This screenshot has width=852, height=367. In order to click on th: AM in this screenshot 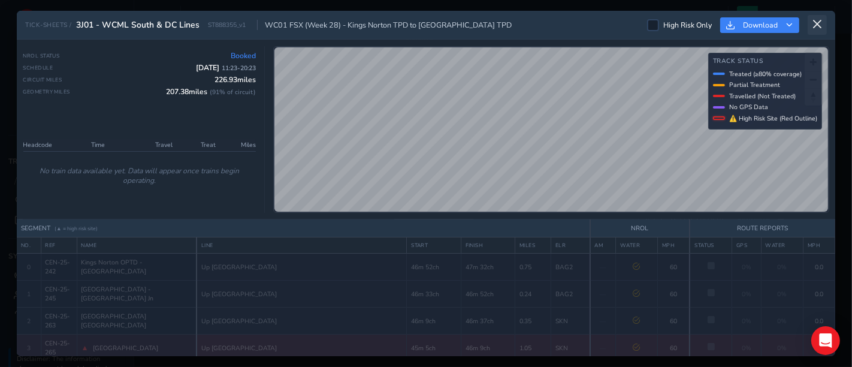, I will do `click(603, 245)`.